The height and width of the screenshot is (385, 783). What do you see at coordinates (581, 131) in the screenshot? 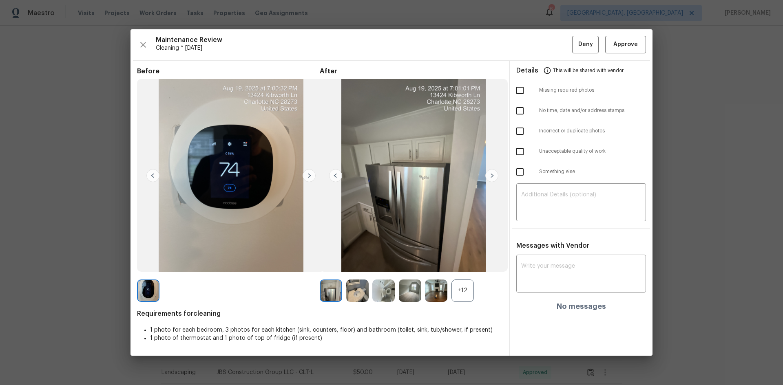
I see `div: Incorrect or duplicate photos` at bounding box center [581, 131].